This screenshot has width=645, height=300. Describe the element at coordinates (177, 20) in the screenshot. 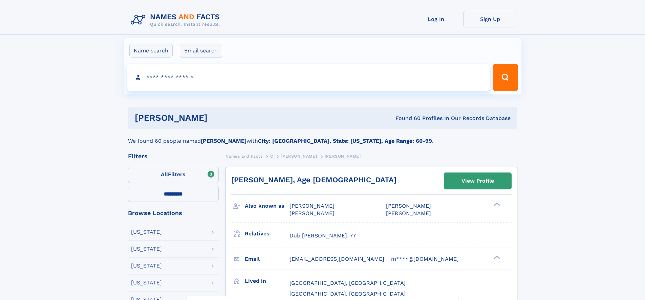

I see `img: Logo Names and Facts` at that location.